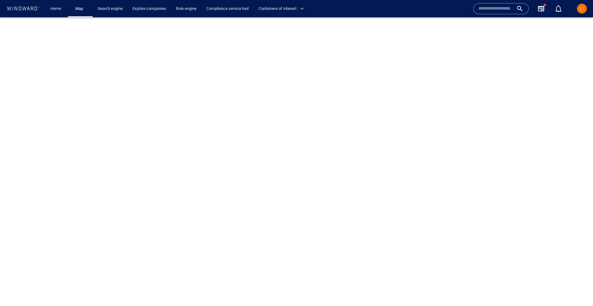 This screenshot has width=593, height=306. What do you see at coordinates (582, 9) in the screenshot?
I see `span: LI` at bounding box center [582, 9].